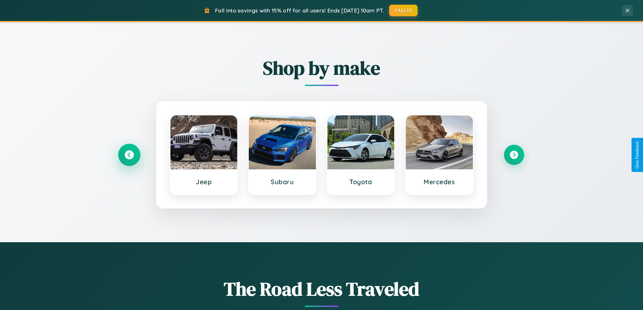 This screenshot has width=643, height=310. I want to click on h3: Jeep, so click(204, 182).